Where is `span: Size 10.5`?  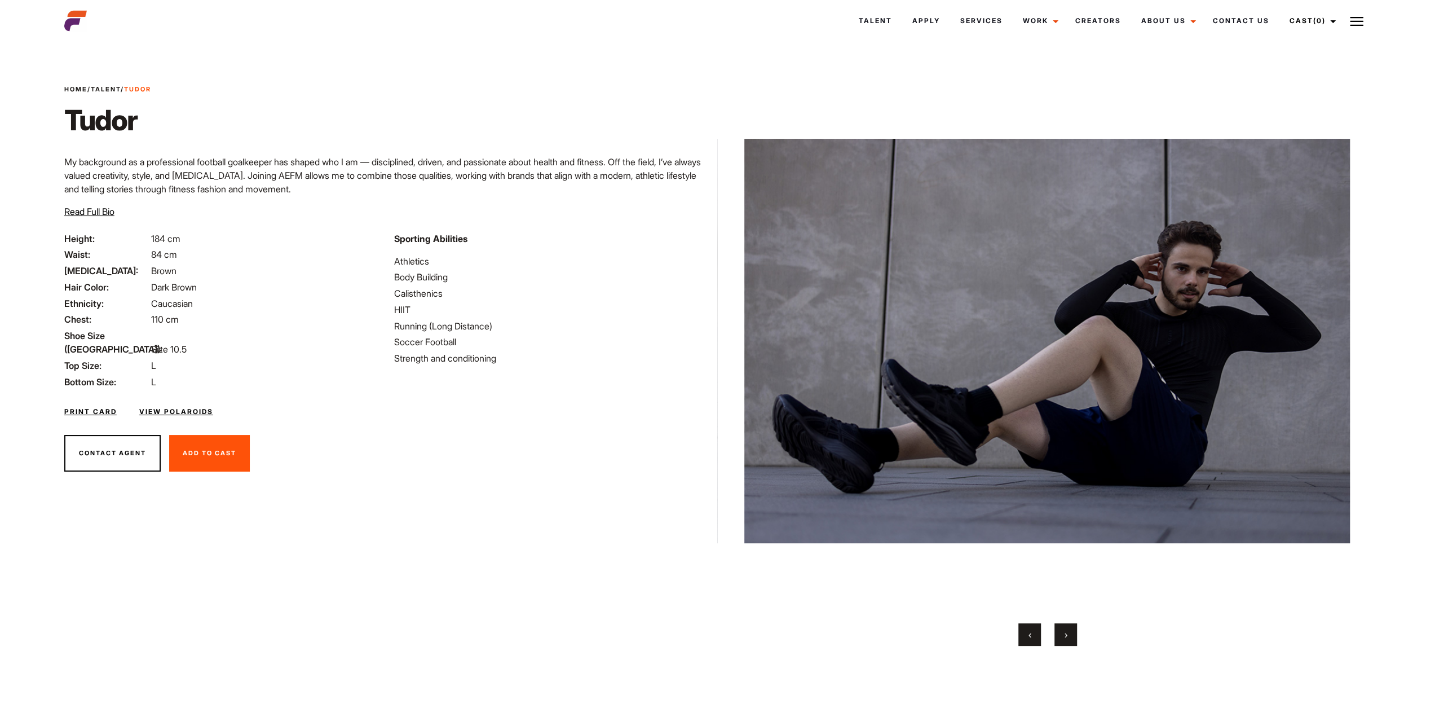 span: Size 10.5 is located at coordinates (169, 349).